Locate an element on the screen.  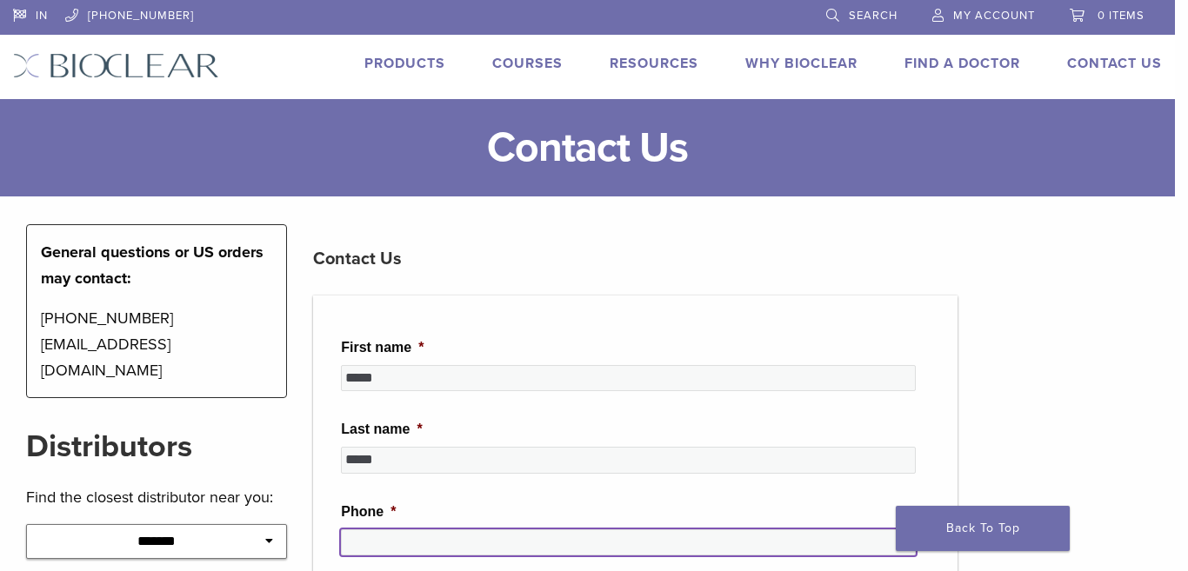
a: Contact Us is located at coordinates (1114, 63).